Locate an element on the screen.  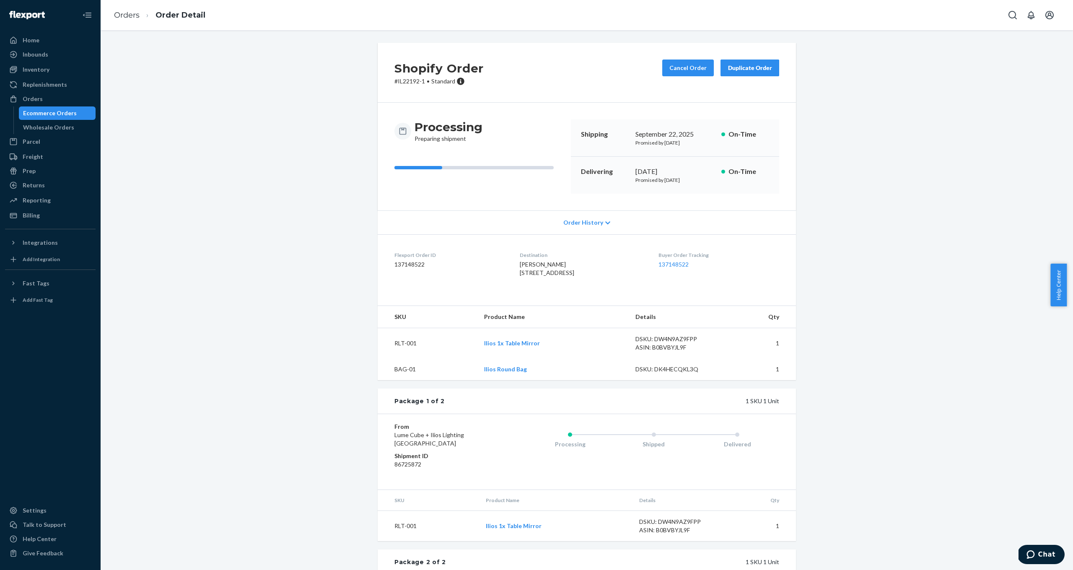
div: Settings is located at coordinates (34, 511).